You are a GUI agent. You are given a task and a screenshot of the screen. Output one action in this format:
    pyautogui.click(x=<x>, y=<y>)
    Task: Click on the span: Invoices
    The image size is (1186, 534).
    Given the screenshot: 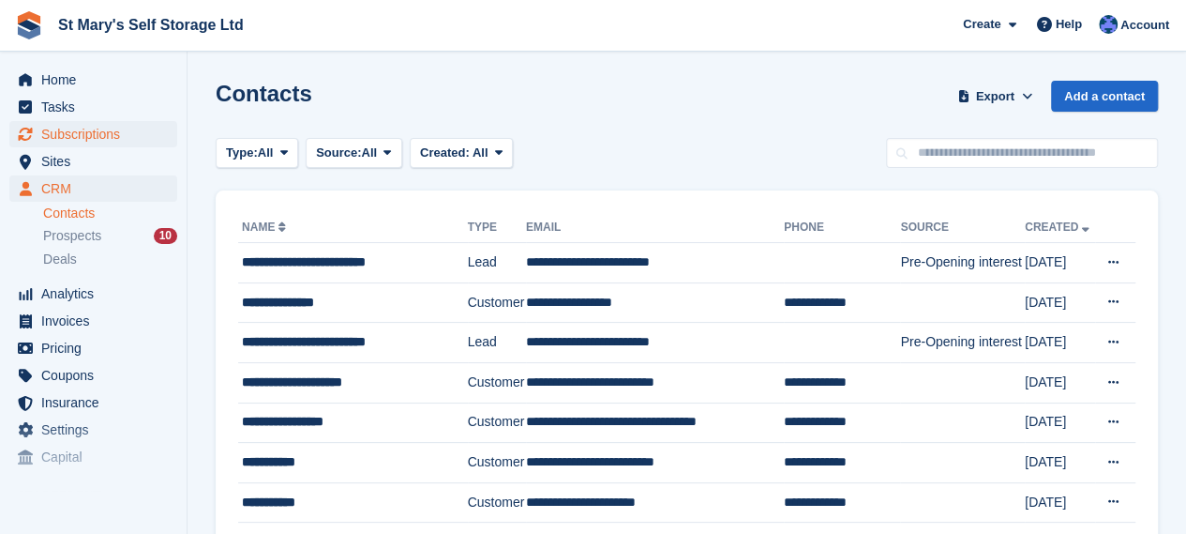 What is the action you would take?
    pyautogui.click(x=98, y=321)
    